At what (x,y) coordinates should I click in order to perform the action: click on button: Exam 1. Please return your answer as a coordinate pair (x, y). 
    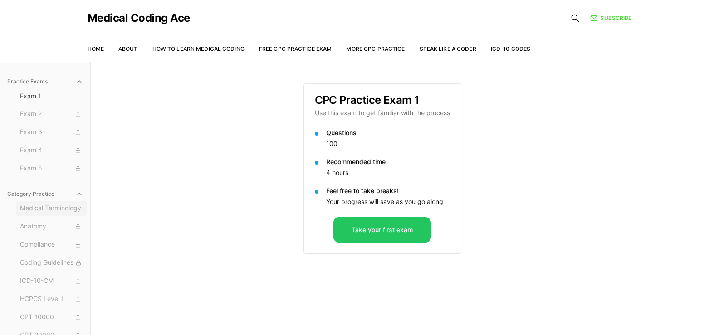
    Looking at the image, I should click on (51, 96).